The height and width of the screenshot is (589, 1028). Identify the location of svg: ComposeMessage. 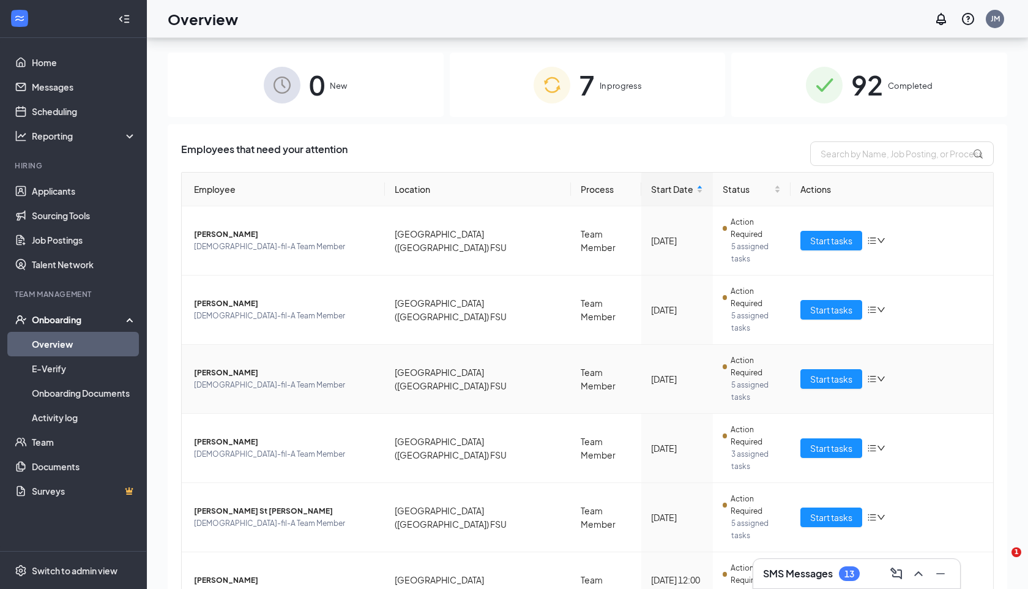
(896, 573).